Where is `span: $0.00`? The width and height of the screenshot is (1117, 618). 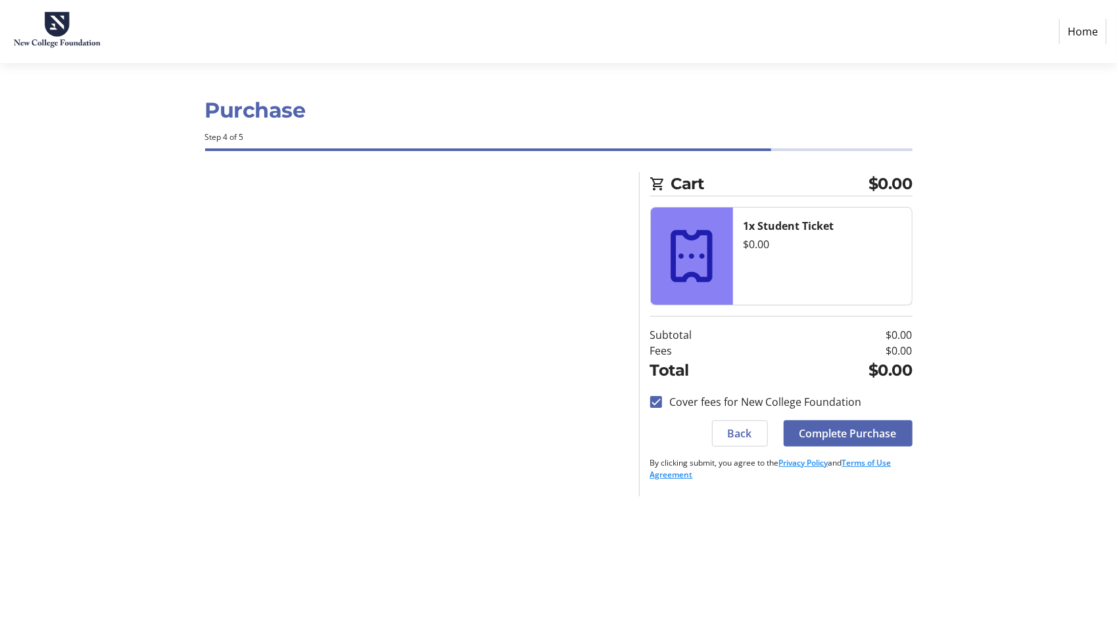
span: $0.00 is located at coordinates (890, 184).